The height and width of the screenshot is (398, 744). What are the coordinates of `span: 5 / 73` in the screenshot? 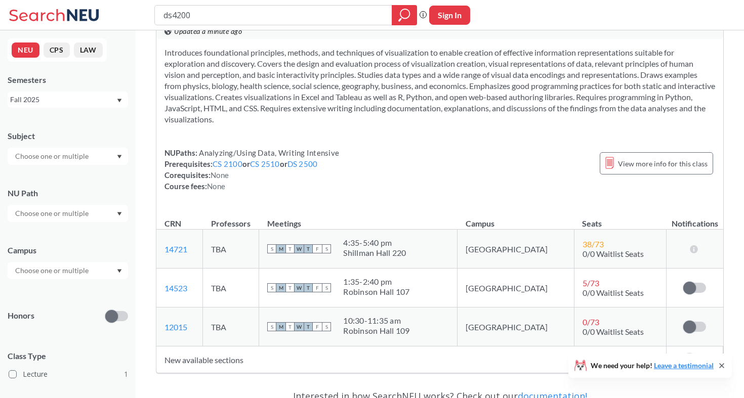 It's located at (591, 283).